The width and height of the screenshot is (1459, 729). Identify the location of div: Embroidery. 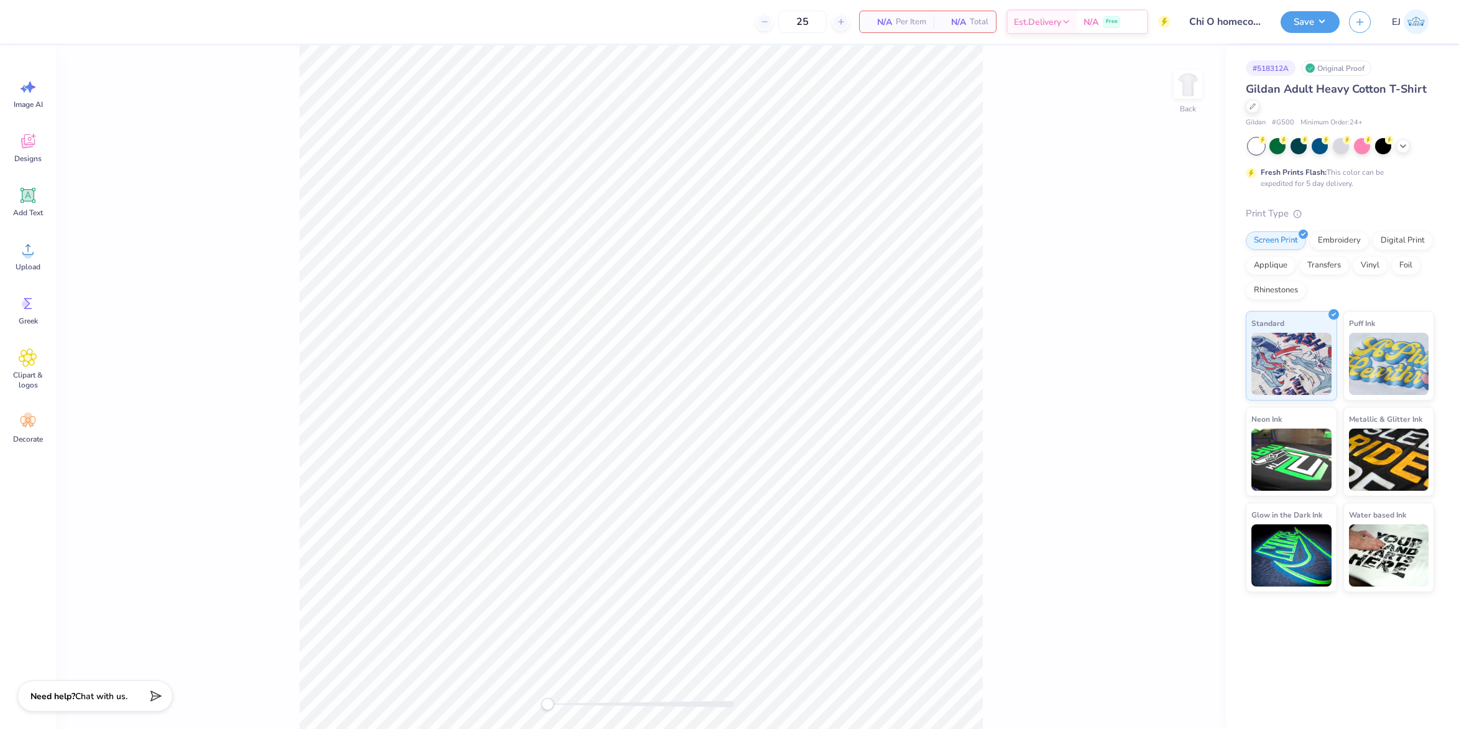
(1339, 241).